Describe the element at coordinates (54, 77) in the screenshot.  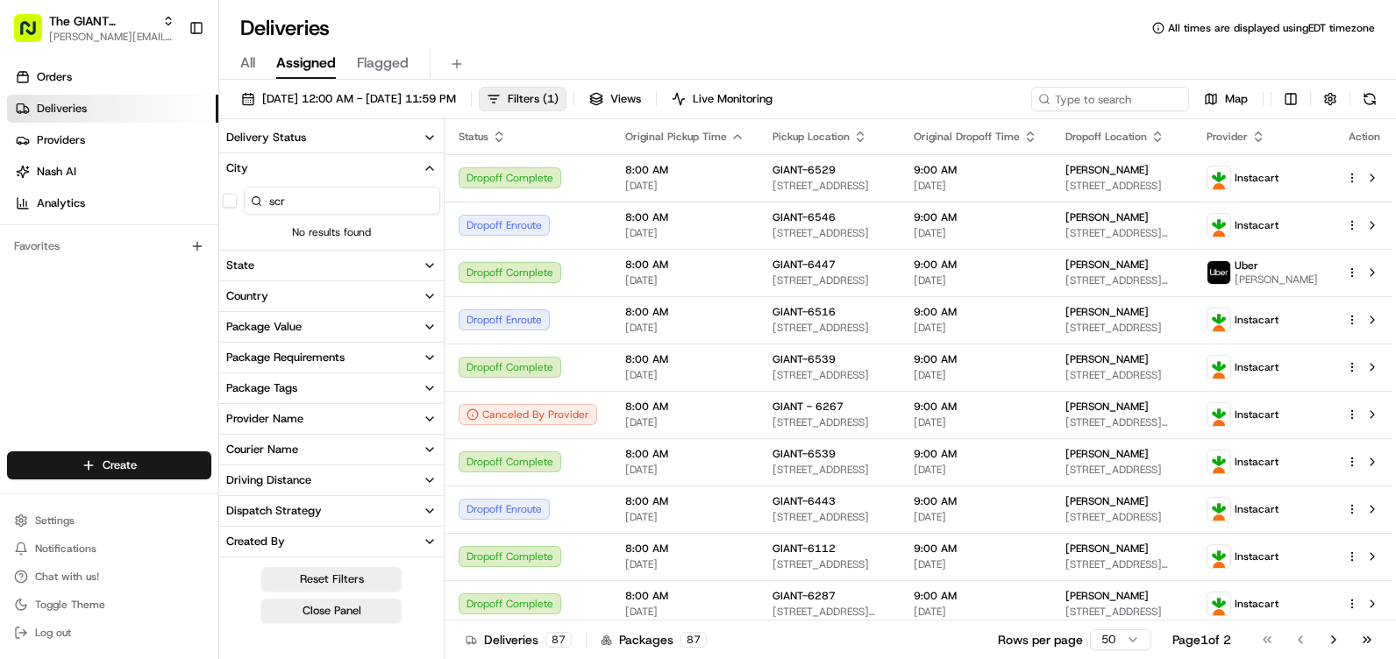
I see `span: Orders` at that location.